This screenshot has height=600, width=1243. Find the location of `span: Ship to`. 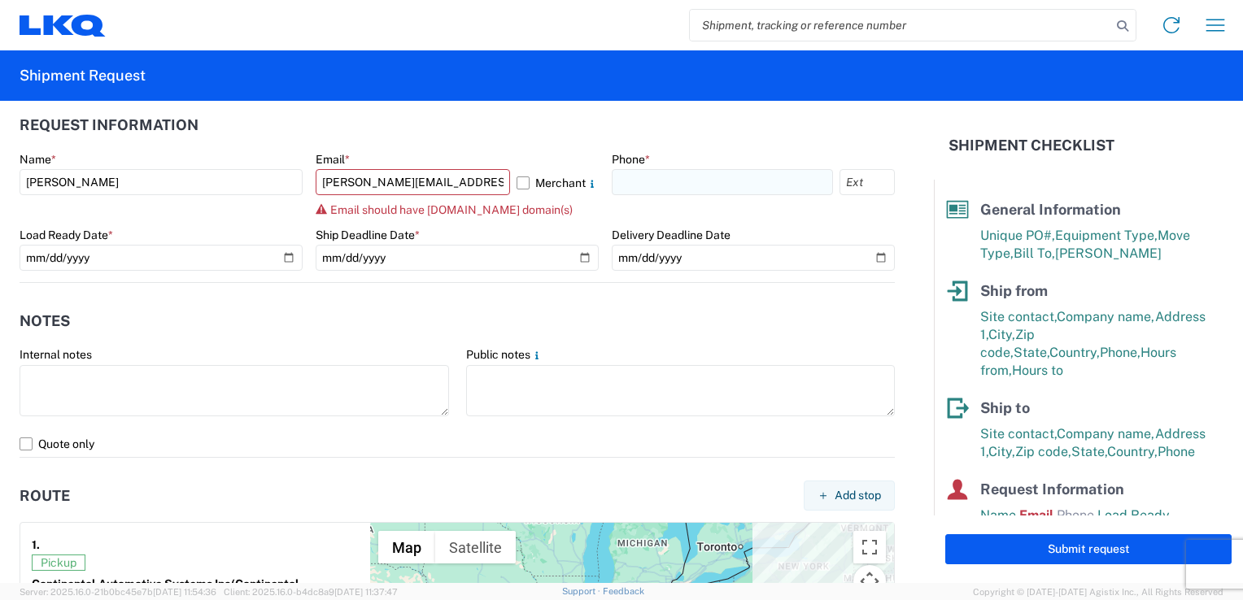

span: Ship to is located at coordinates (1004, 407).